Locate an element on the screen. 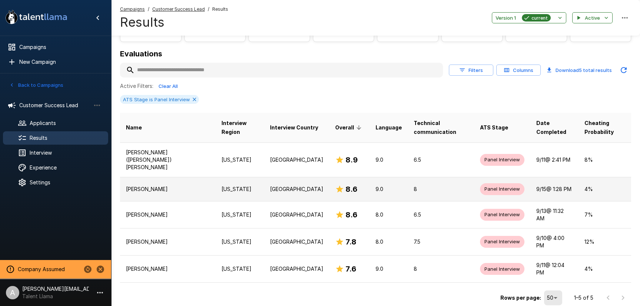  h6: 7.8 is located at coordinates (351, 242).